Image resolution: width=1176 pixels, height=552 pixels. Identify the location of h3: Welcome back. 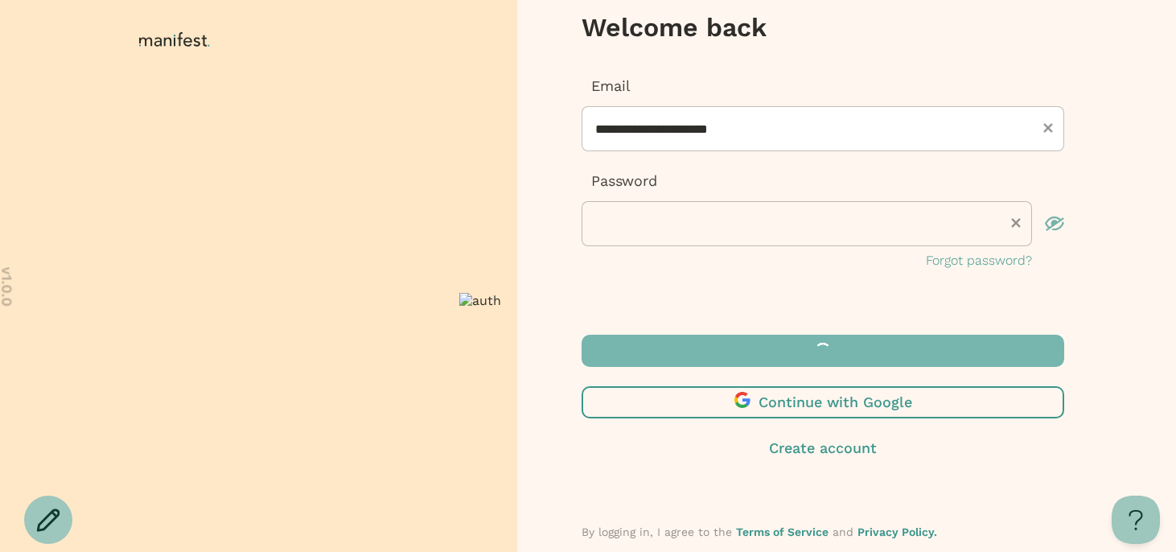
(823, 27).